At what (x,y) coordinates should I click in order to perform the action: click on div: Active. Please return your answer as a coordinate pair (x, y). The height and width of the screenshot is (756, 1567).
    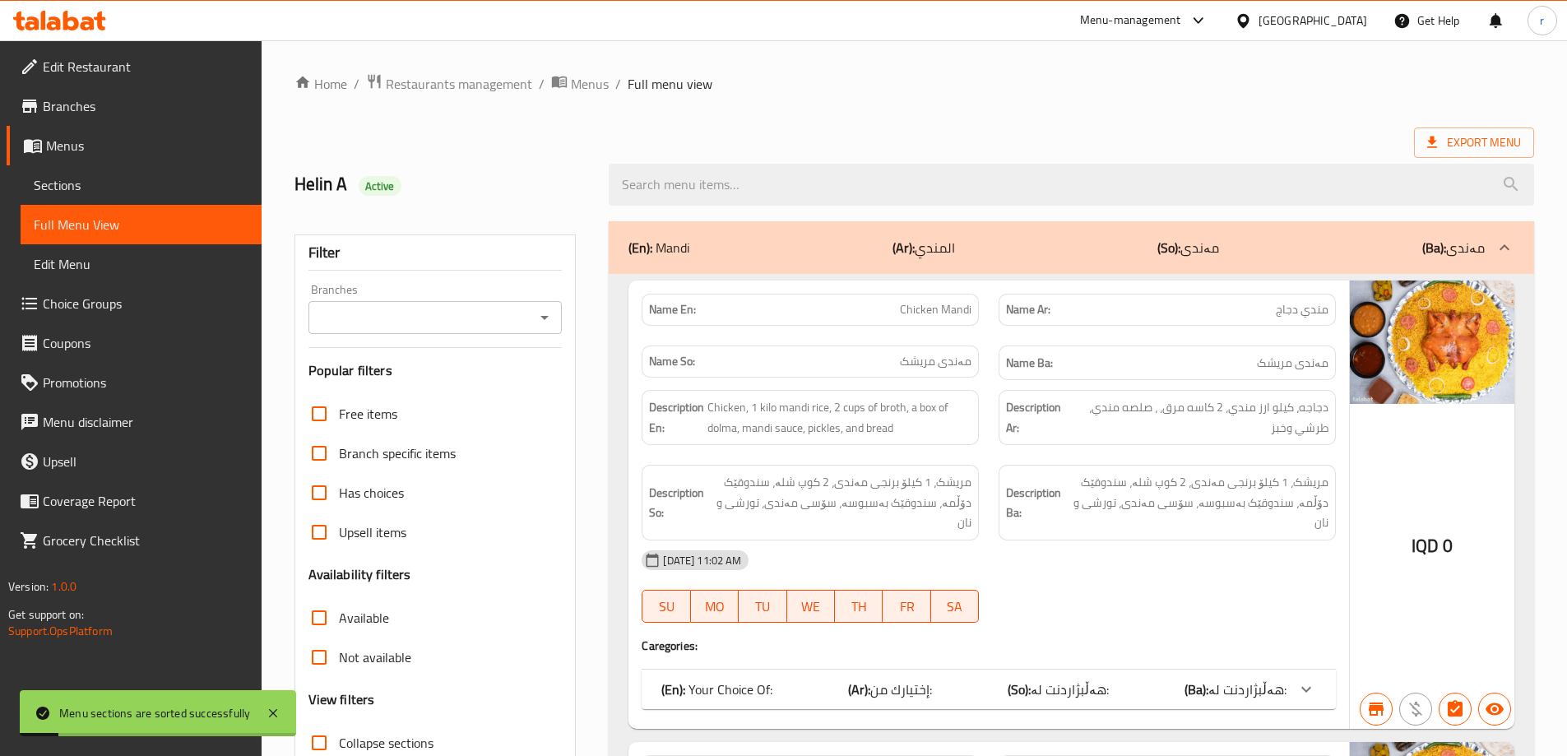
    Looking at the image, I should click on (380, 186).